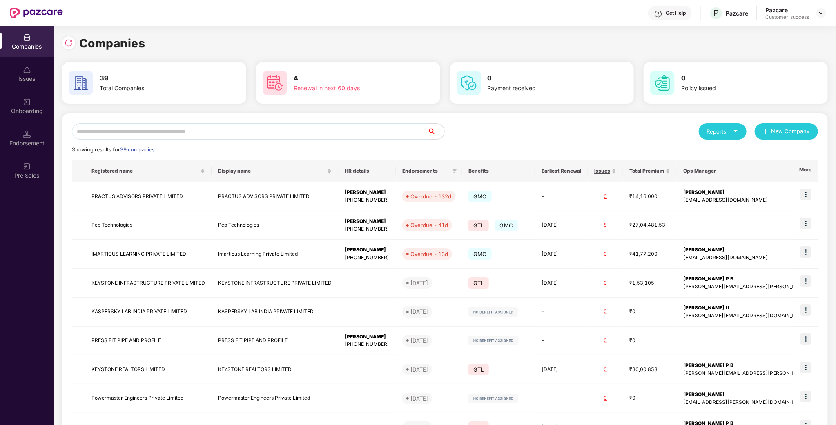 This screenshot has width=836, height=425. I want to click on span: plus, so click(765, 132).